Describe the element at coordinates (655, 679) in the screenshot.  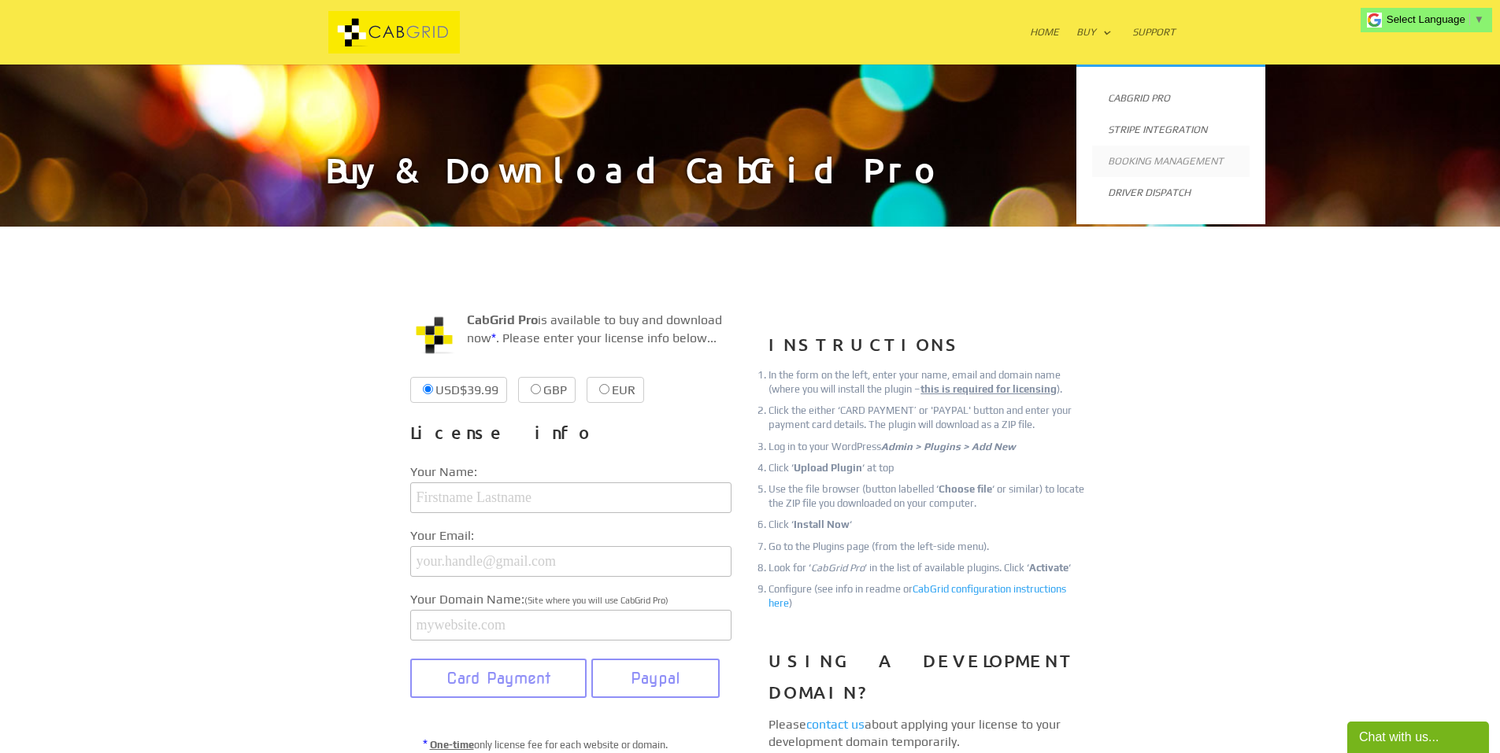
I see `button: Paypal` at that location.